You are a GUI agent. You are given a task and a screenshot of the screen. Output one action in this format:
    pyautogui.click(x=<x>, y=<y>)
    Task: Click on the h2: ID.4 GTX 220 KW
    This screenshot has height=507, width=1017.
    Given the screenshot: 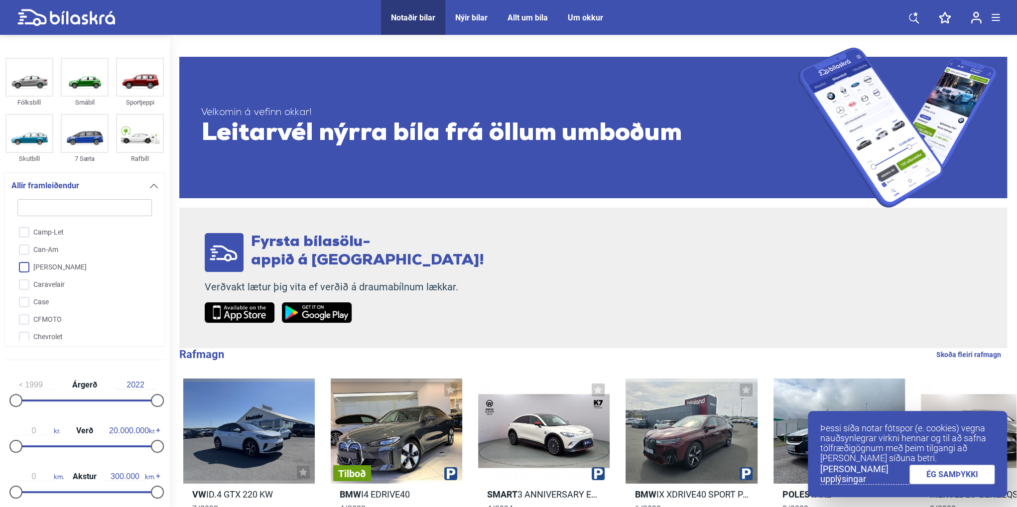 What is the action you would take?
    pyautogui.click(x=249, y=494)
    